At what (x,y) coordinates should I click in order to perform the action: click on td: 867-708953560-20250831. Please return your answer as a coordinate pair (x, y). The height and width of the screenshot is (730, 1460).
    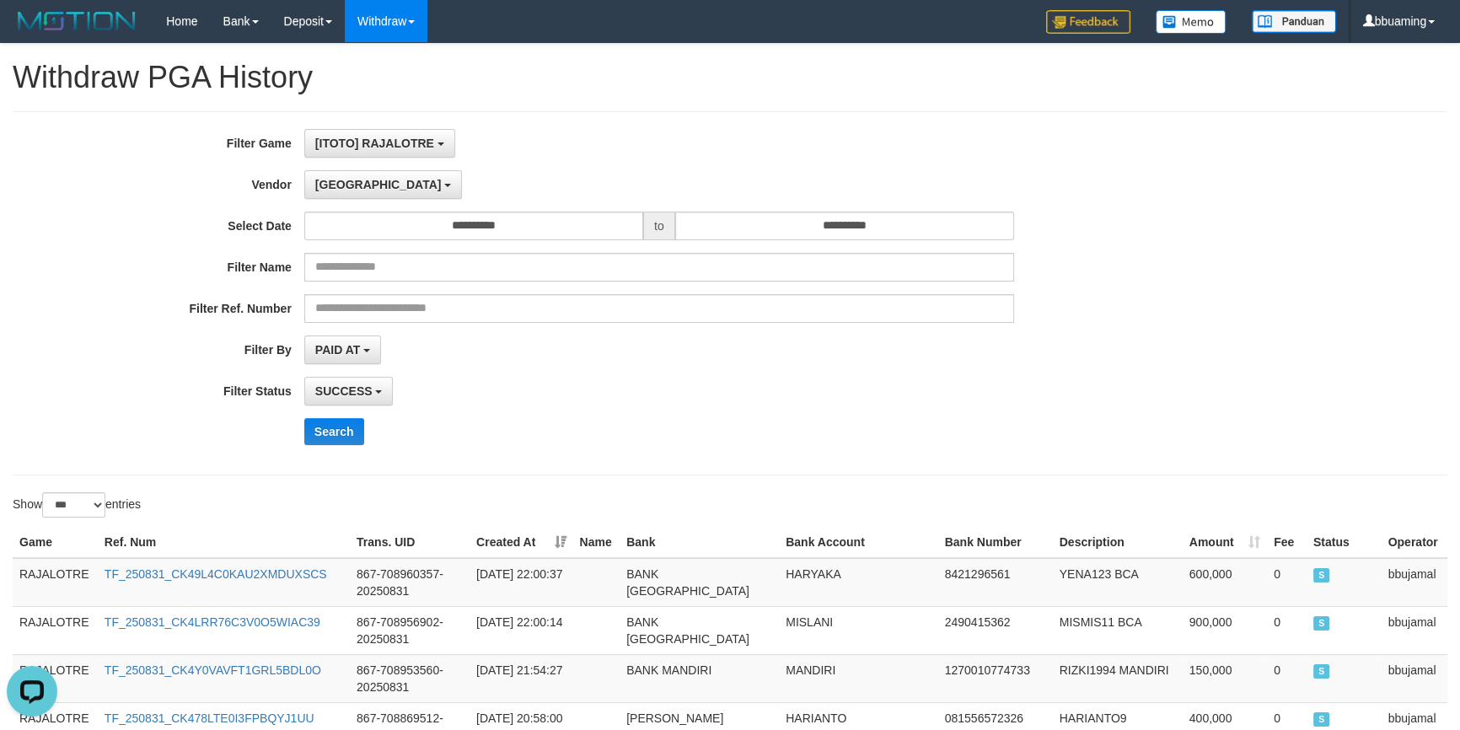
    Looking at the image, I should click on (410, 678).